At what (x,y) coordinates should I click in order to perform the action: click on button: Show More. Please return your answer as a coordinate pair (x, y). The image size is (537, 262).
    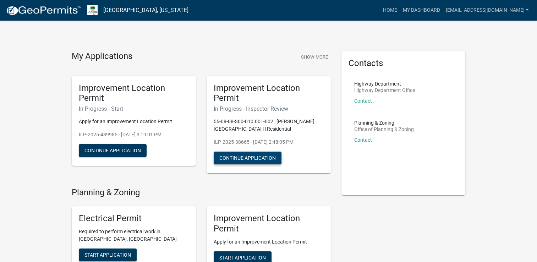
    Looking at the image, I should click on (315, 57).